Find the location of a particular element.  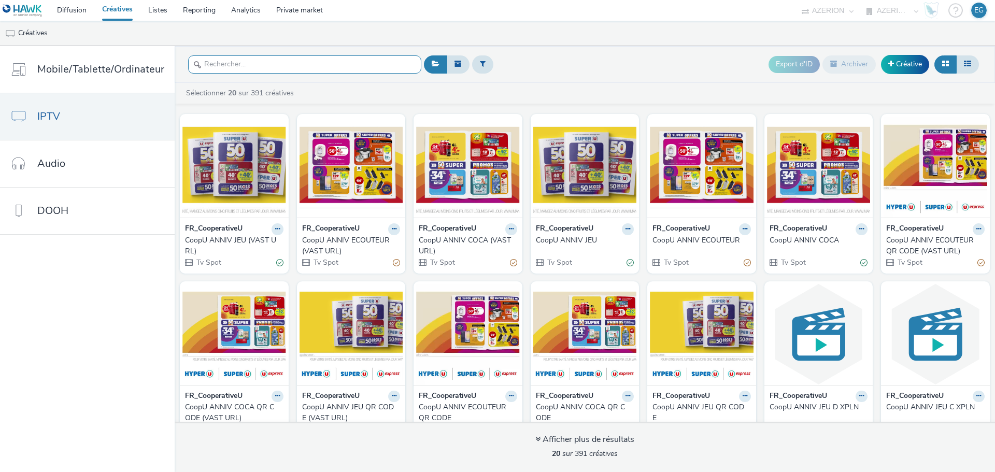

span: Mobile/Tablette/Ordinateur is located at coordinates (101, 69).